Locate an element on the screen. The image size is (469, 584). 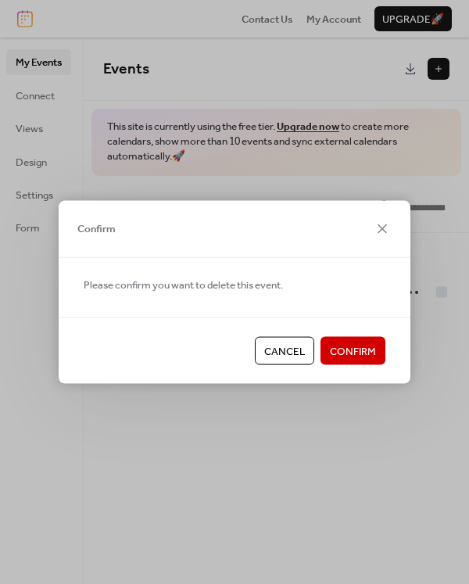
button: Confirm is located at coordinates (352, 351).